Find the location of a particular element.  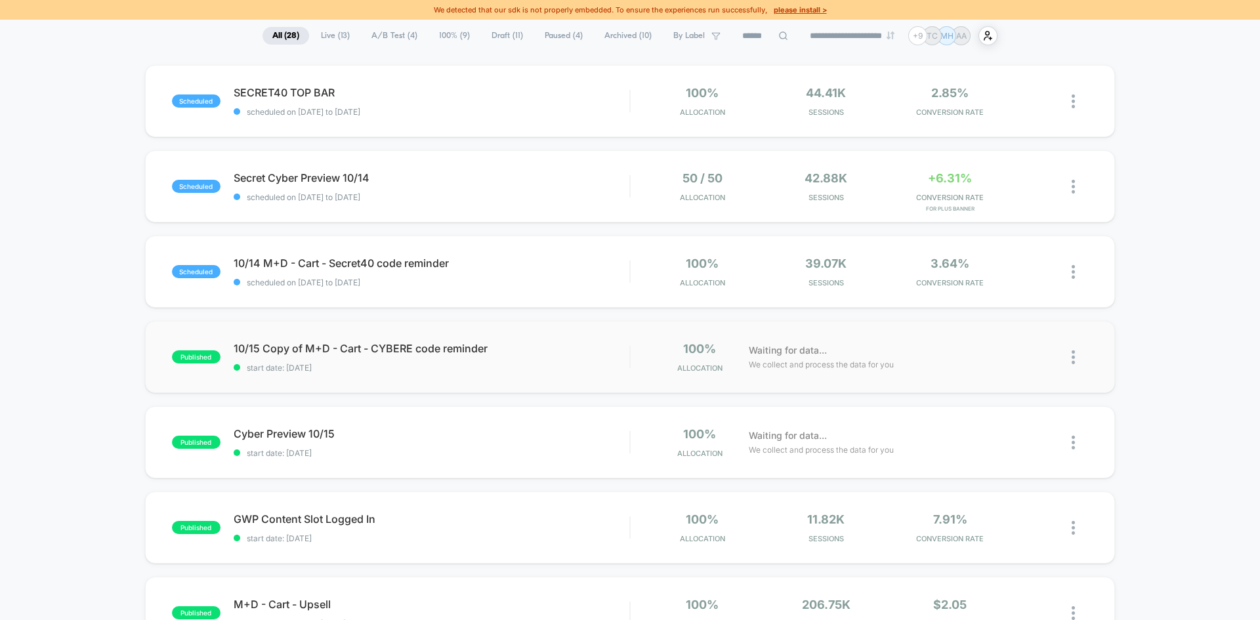

span: for Plus banner is located at coordinates (950, 209).